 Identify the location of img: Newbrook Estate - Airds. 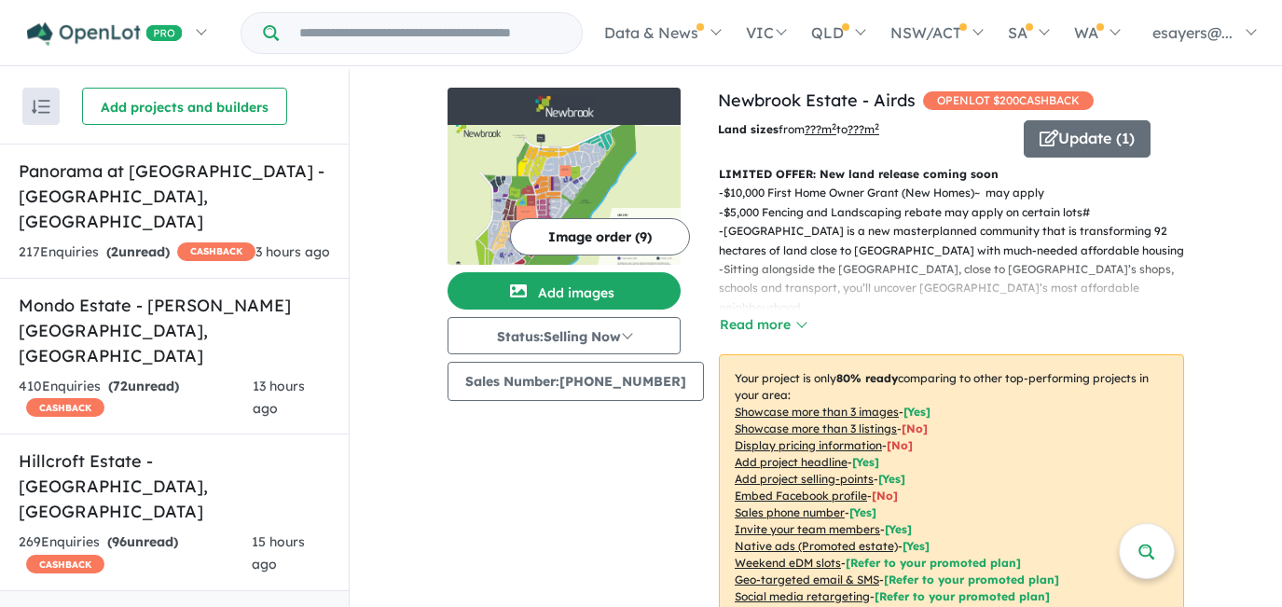
(564, 195).